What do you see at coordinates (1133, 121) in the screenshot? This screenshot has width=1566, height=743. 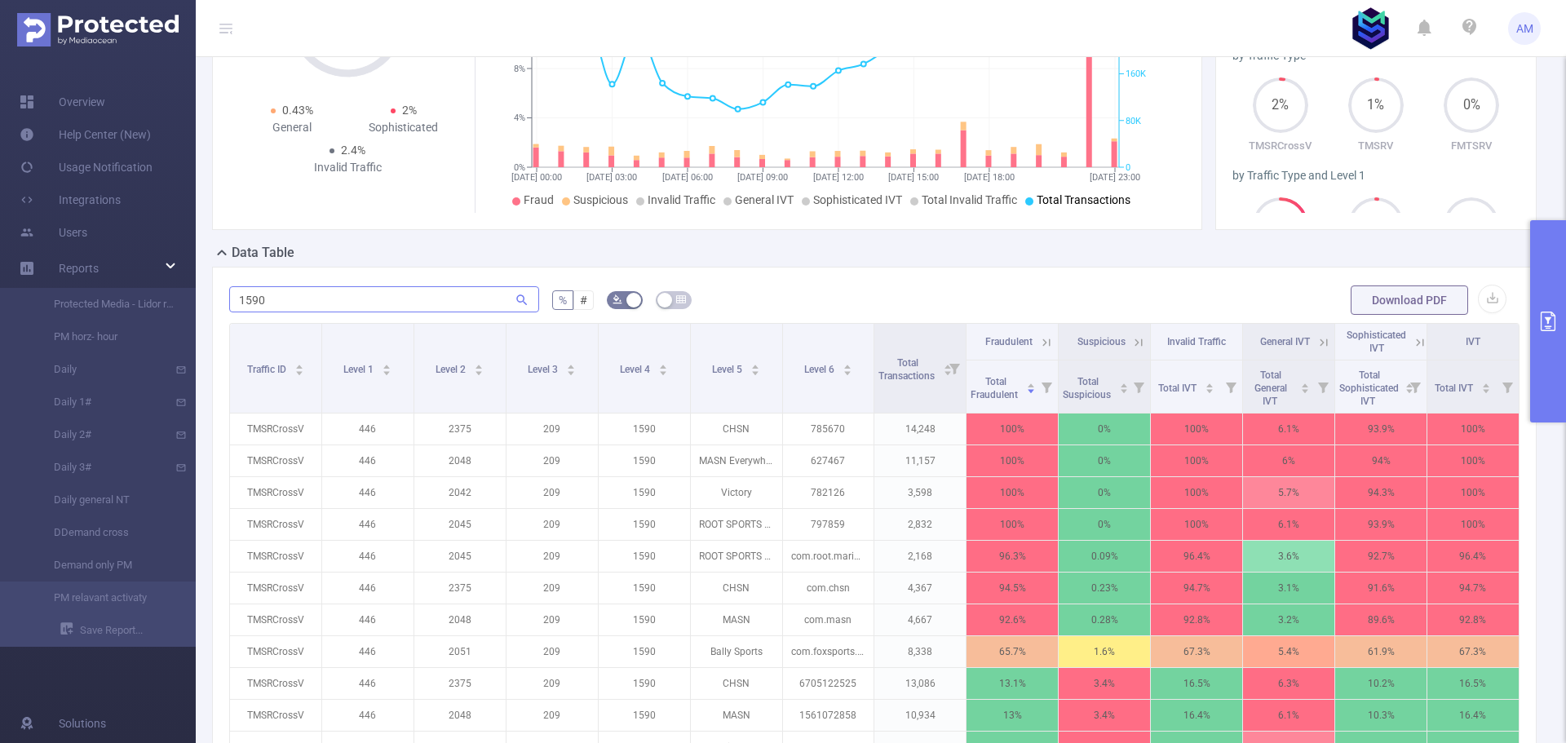 I see `tspan: 80K` at bounding box center [1133, 121].